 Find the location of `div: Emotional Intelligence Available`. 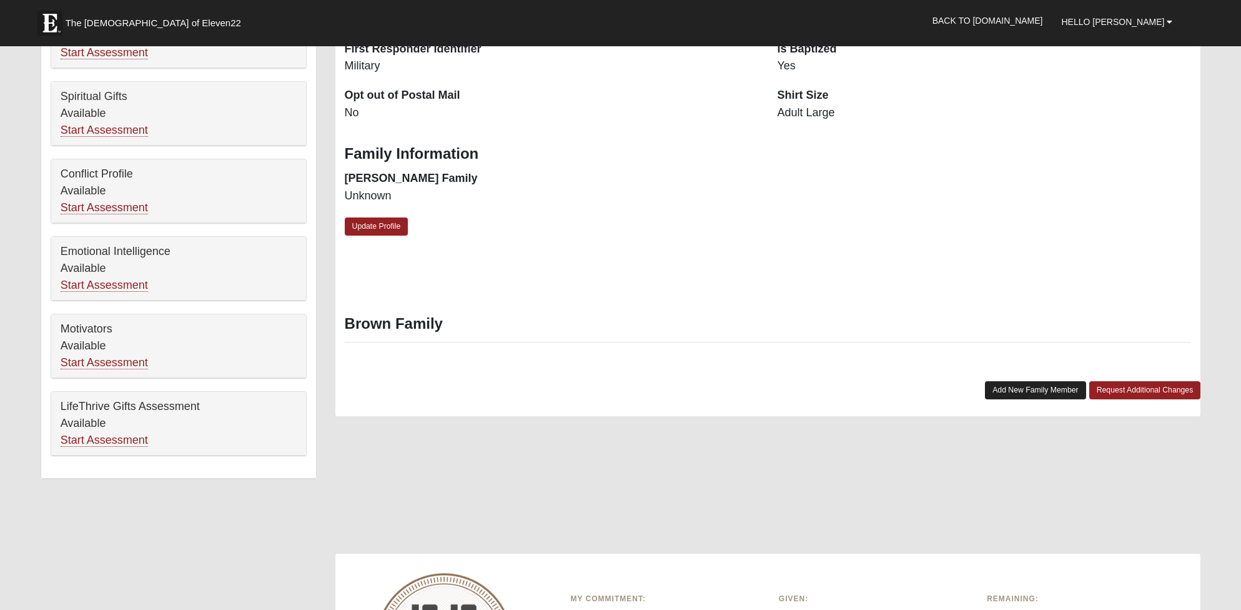

div: Emotional Intelligence Available is located at coordinates (179, 269).